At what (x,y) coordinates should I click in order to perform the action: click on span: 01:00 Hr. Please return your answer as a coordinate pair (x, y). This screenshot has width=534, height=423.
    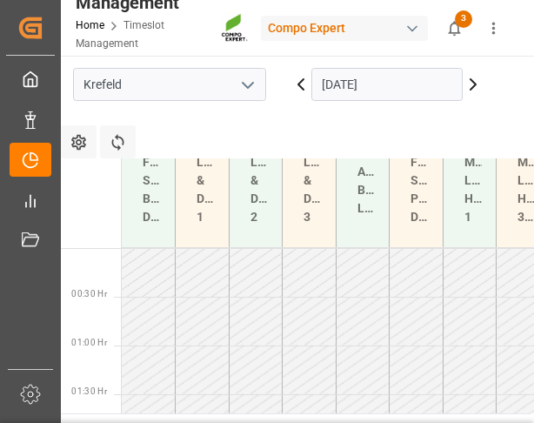
    Looking at the image, I should click on (89, 342).